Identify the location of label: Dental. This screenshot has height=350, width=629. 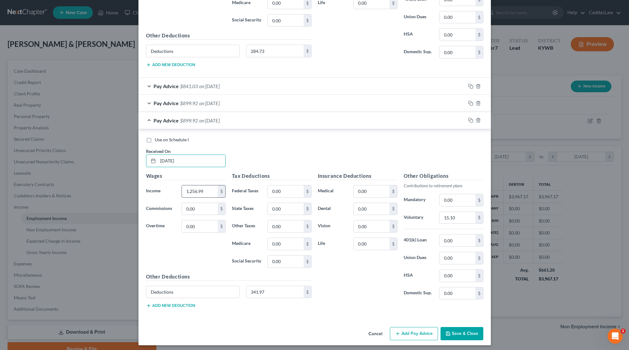
(333, 209).